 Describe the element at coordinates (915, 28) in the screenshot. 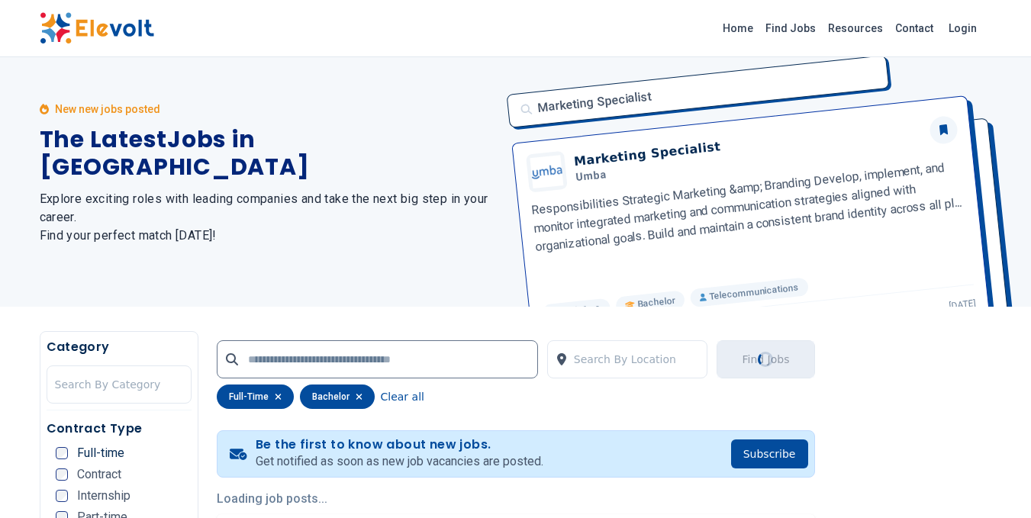

I see `a: Contact` at that location.